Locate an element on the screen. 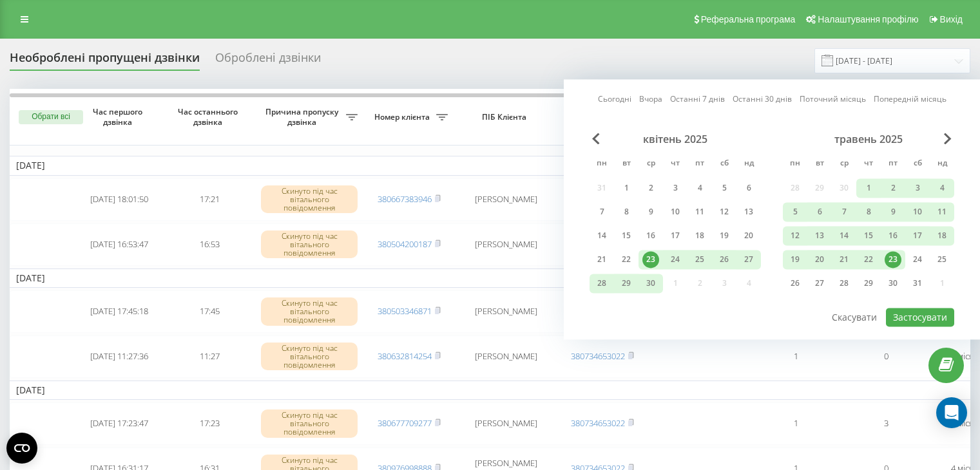 Image resolution: width=980 pixels, height=470 pixels. span: Next Month is located at coordinates (947, 138).